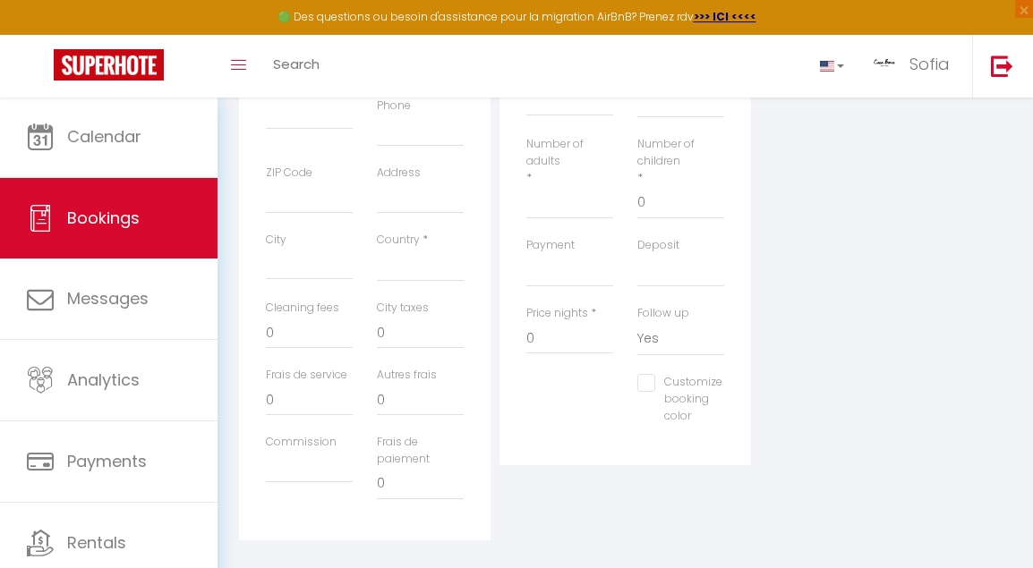 Image resolution: width=1033 pixels, height=568 pixels. I want to click on span: Bookings, so click(103, 217).